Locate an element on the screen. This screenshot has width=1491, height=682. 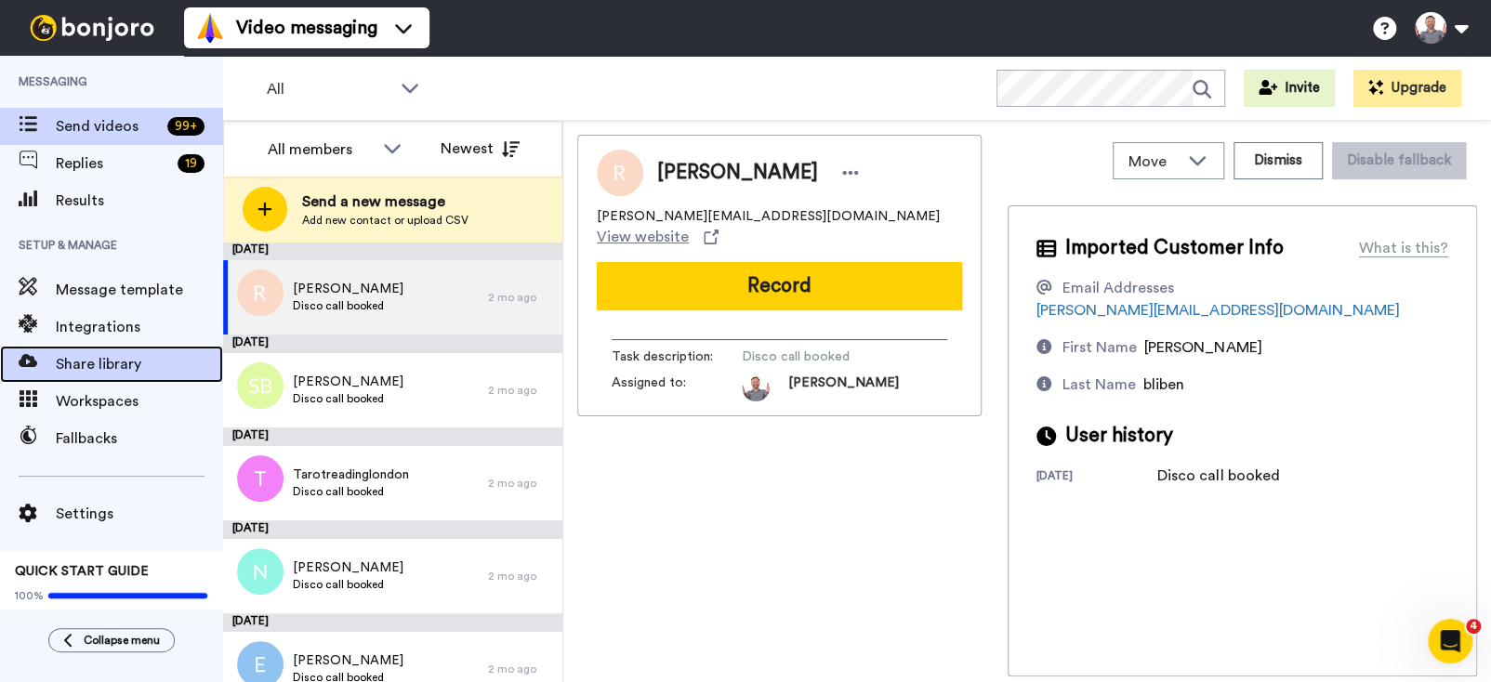
button: Dismiss is located at coordinates (1279, 161).